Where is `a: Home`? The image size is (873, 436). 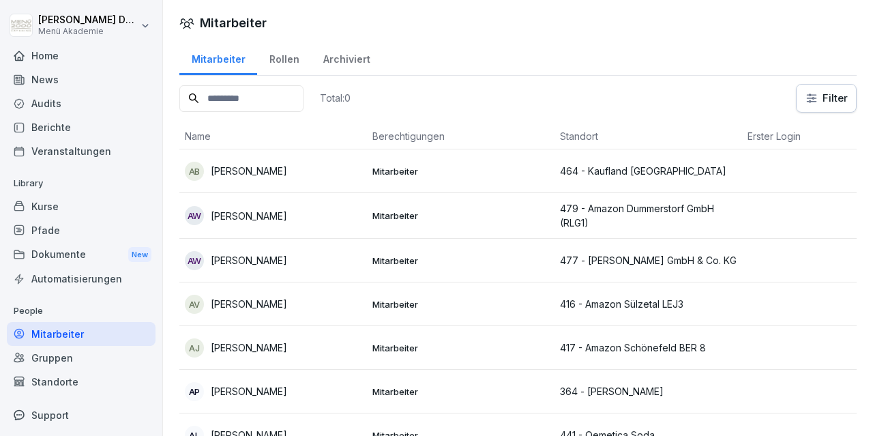 a: Home is located at coordinates (81, 55).